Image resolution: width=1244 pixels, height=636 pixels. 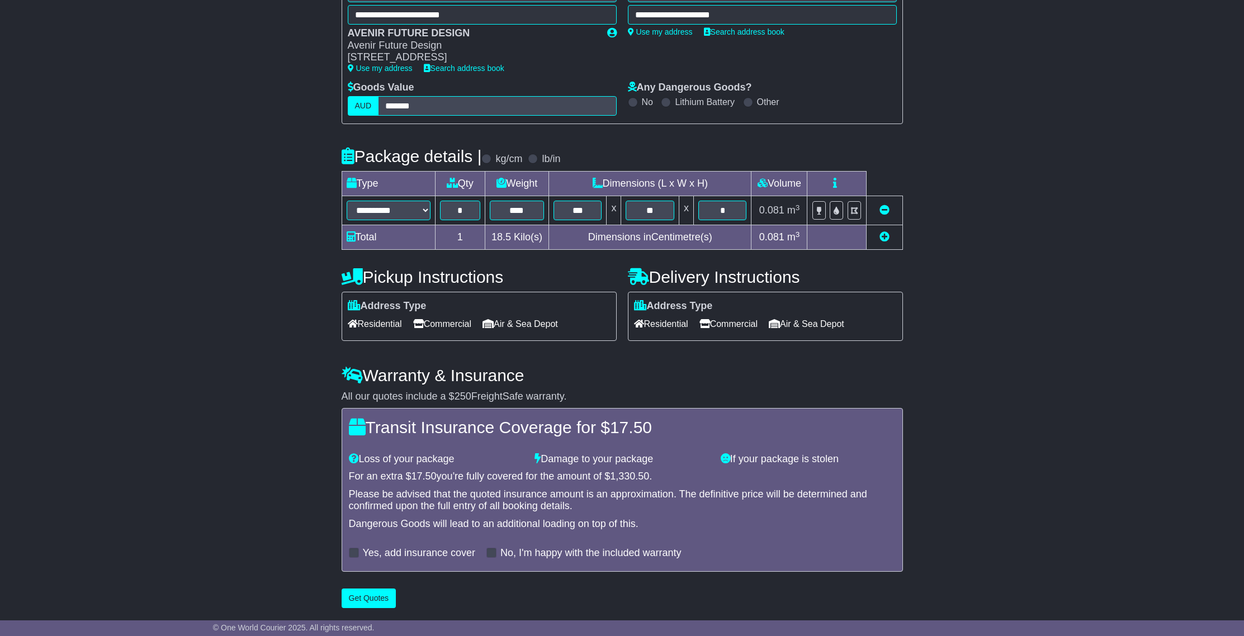 What do you see at coordinates (294, 628) in the screenshot?
I see `span: © One World Courier 2025. All rights reserved.` at bounding box center [294, 628].